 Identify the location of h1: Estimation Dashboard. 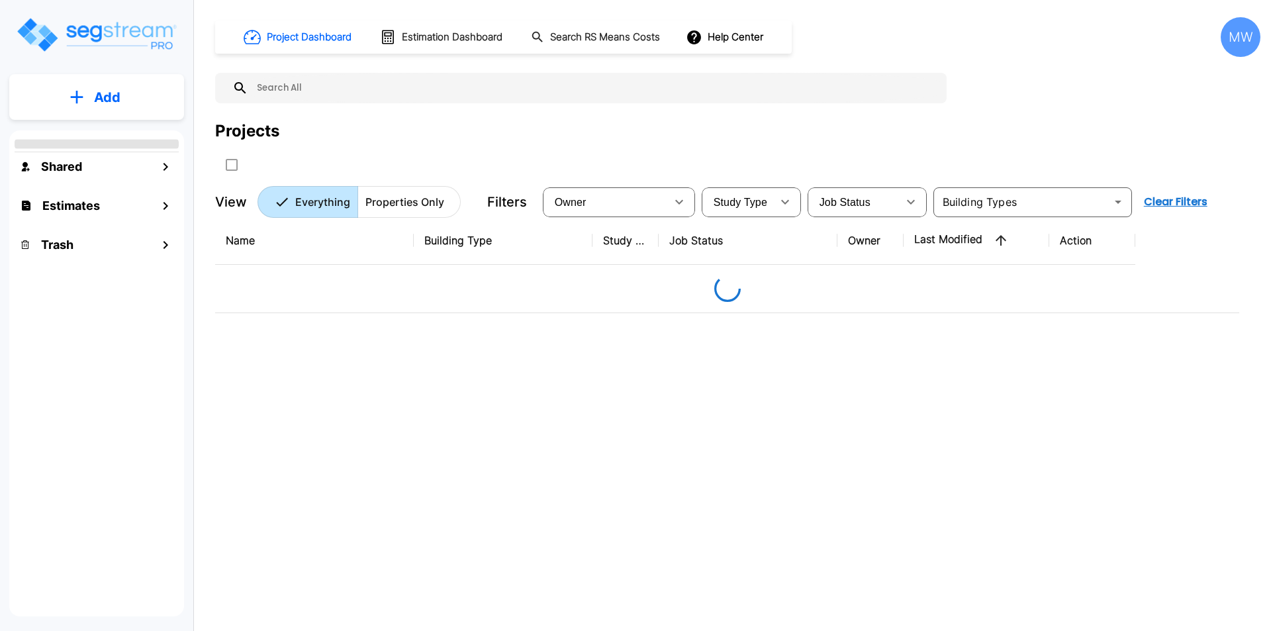
(452, 37).